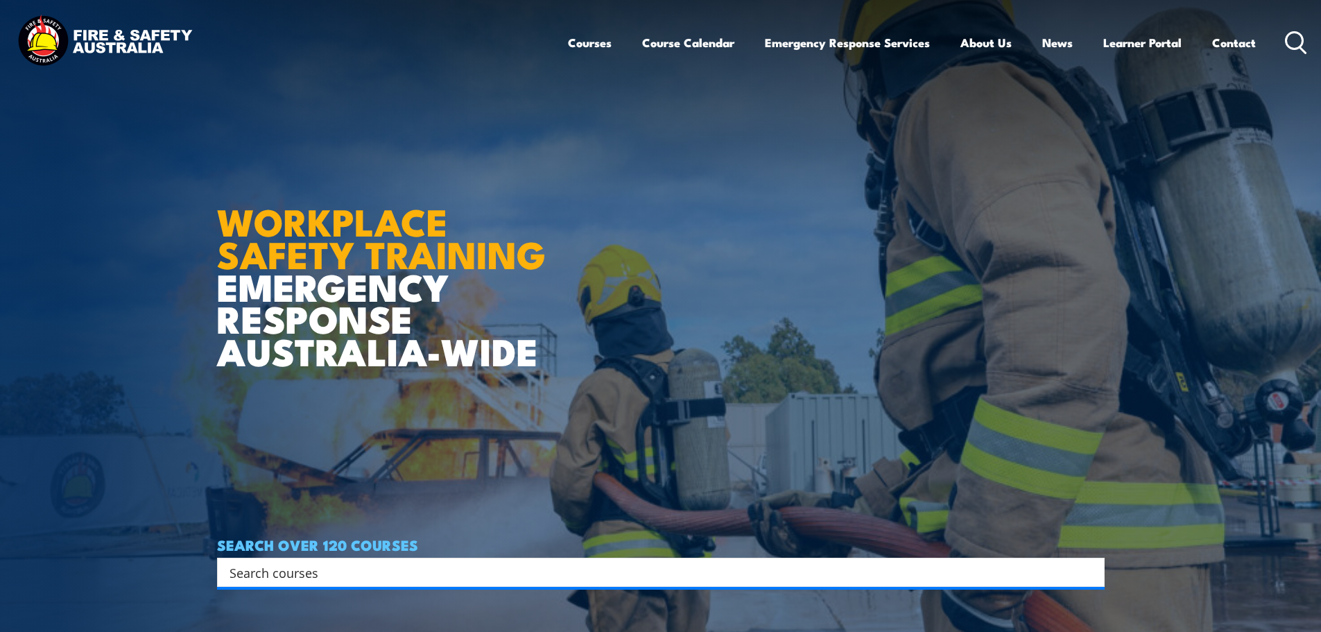 The height and width of the screenshot is (632, 1321). Describe the element at coordinates (1090, 572) in the screenshot. I see `button: Search magnifier button` at that location.